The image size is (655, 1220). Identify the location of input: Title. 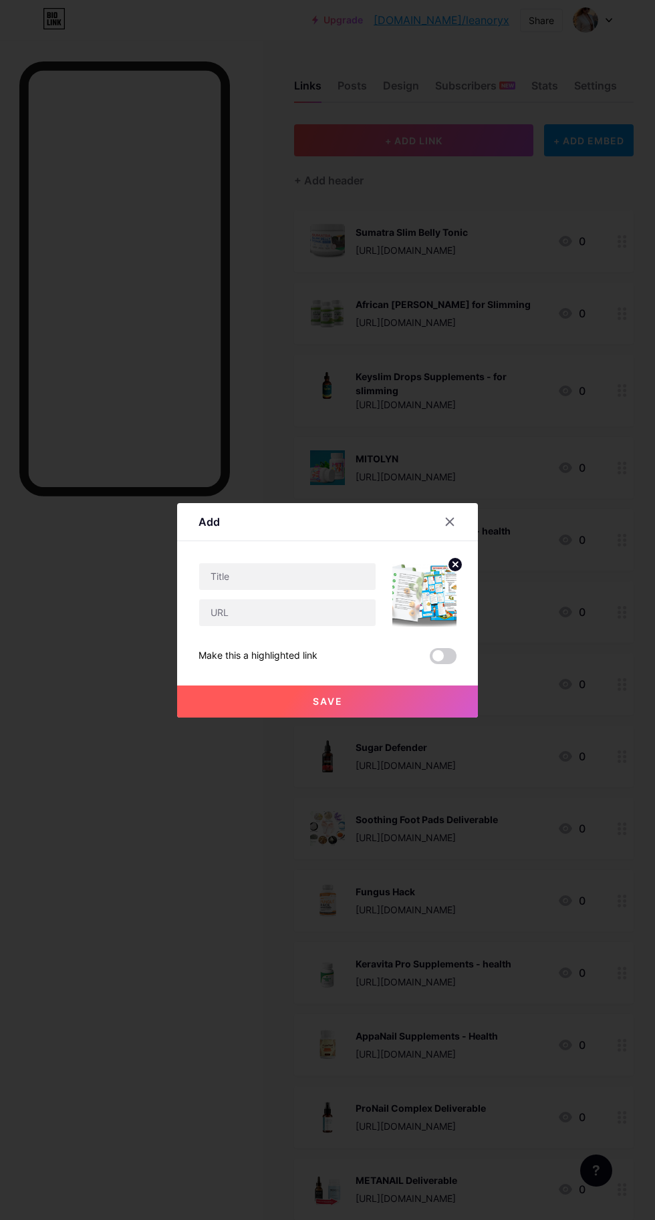
(287, 577).